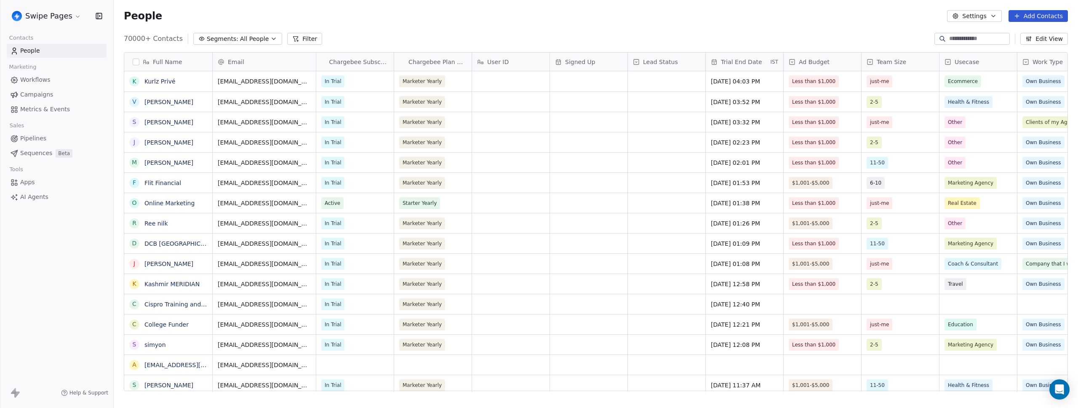 The width and height of the screenshot is (1078, 408). What do you see at coordinates (420, 203) in the screenshot?
I see `span: Starter Yearly` at bounding box center [420, 203].